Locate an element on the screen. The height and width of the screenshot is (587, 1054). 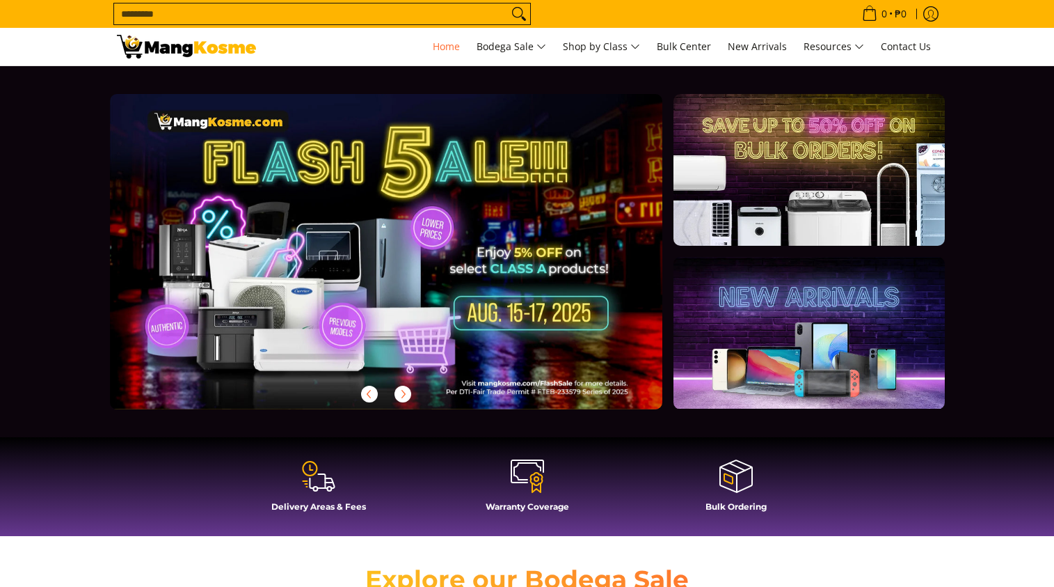
h4: Warranty Coverage is located at coordinates (527, 506).